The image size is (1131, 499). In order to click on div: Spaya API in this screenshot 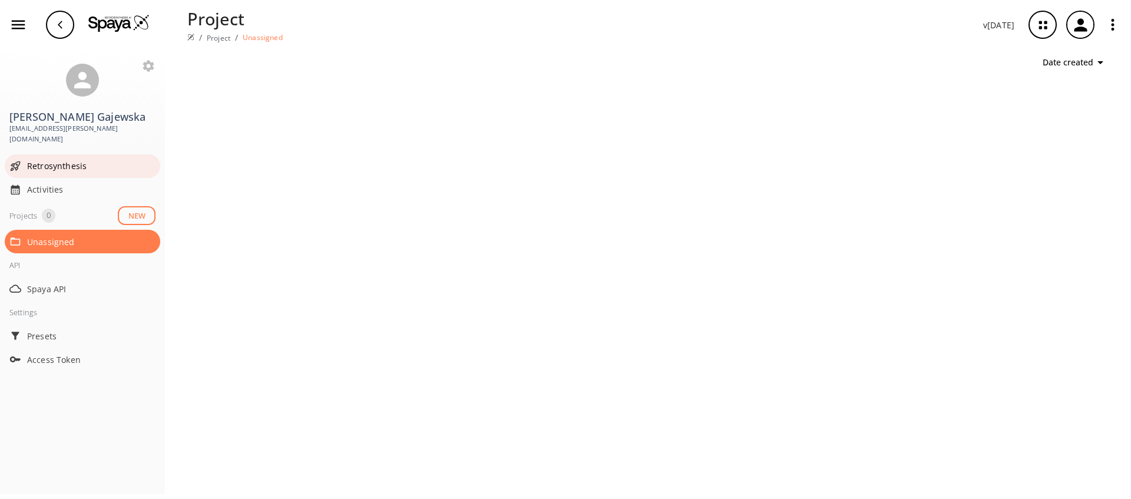, I will do `click(82, 289)`.